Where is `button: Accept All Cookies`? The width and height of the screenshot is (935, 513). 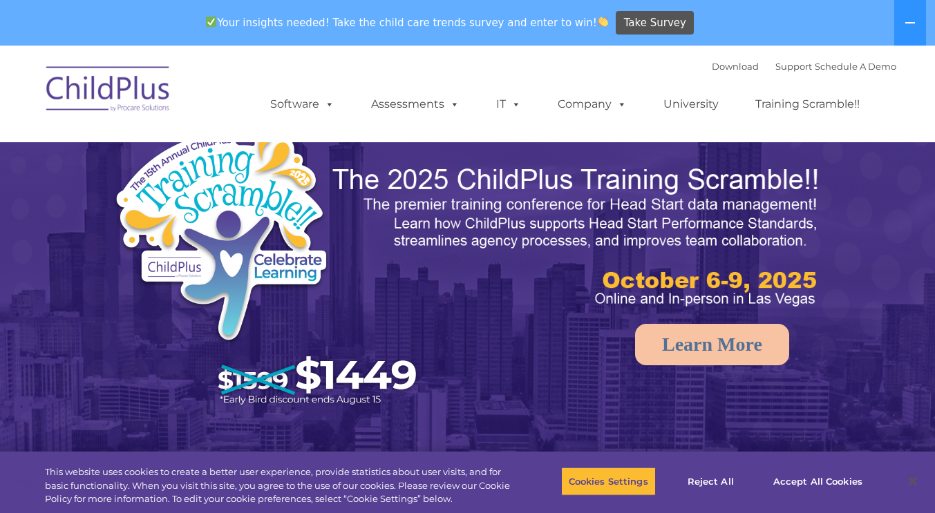
button: Accept All Cookies is located at coordinates (817, 482).